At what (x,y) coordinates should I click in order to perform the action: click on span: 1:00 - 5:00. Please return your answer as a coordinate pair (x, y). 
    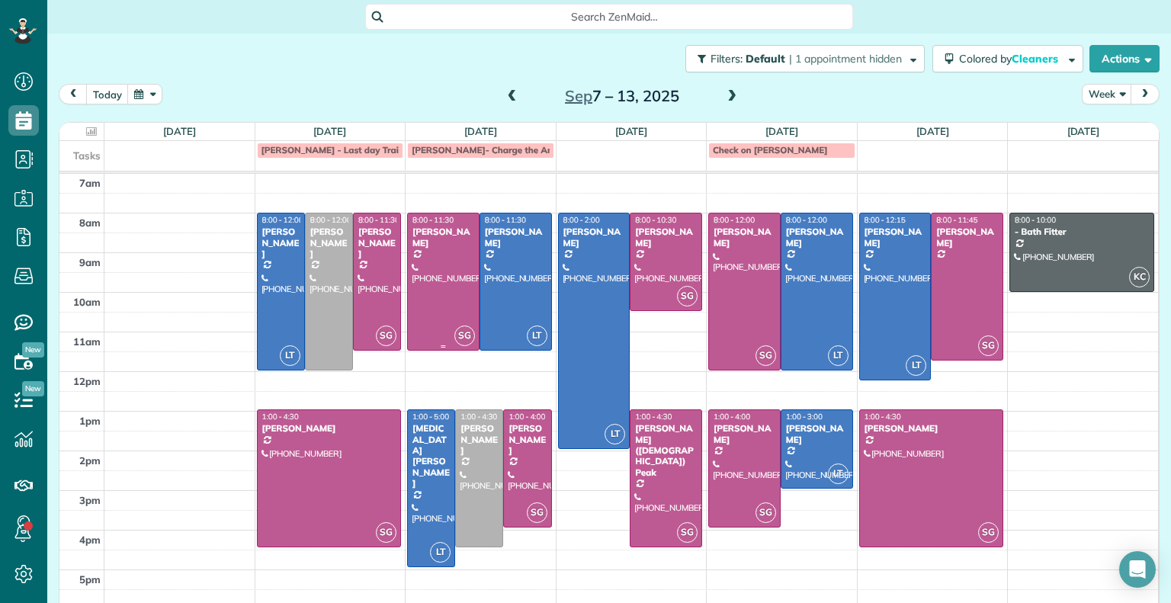
    Looking at the image, I should click on (431, 416).